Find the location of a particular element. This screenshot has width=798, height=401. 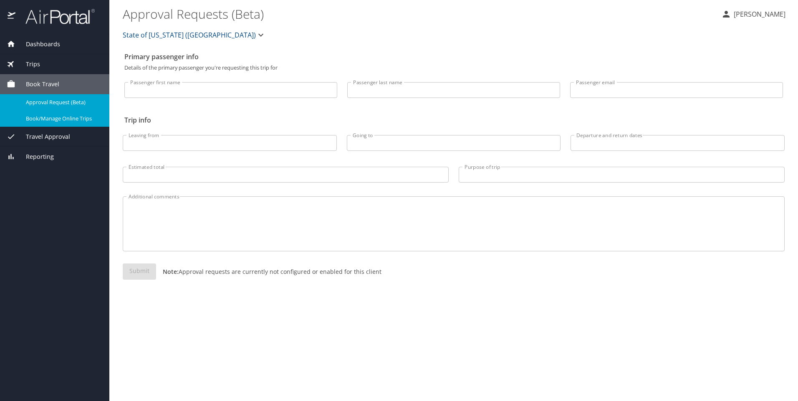

img: airportal-logo.png is located at coordinates (55, 16).